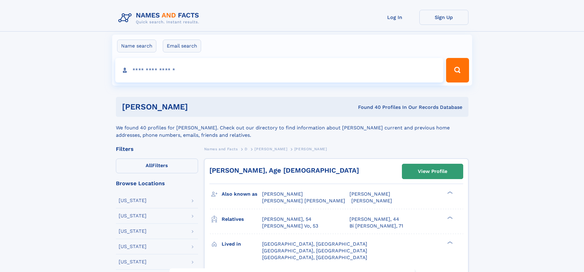 Image resolution: width=584 pixels, height=272 pixels. Describe the element at coordinates (221, 149) in the screenshot. I see `a: Names and Facts` at that location.